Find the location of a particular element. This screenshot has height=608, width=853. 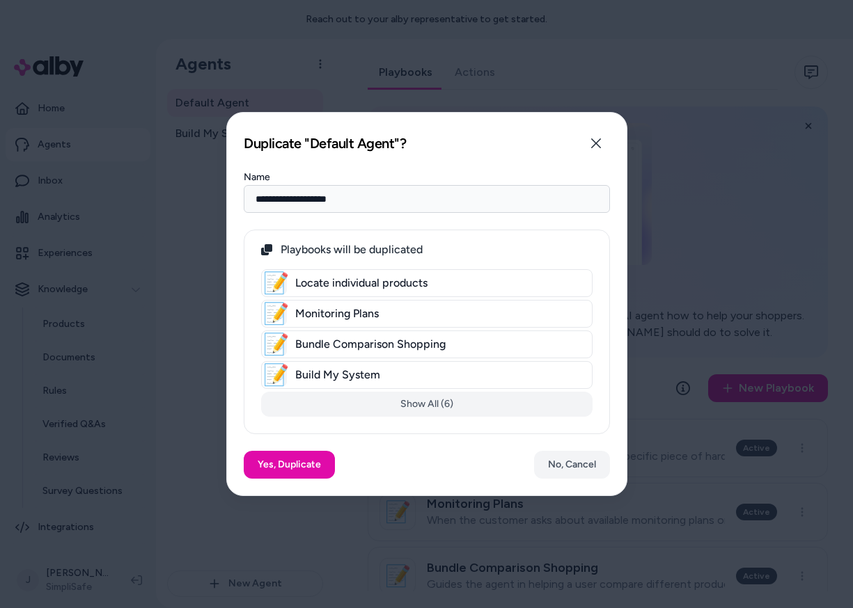

h2: Duplicate " Default Agent "? is located at coordinates (324, 143).